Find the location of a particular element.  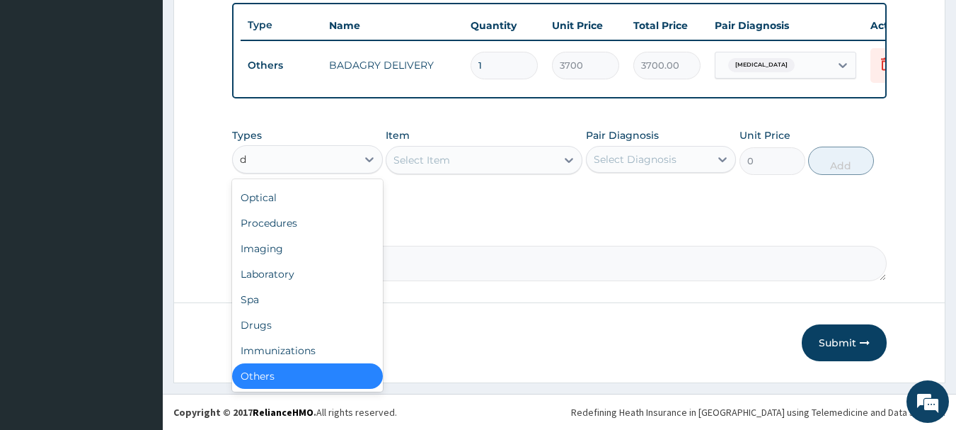

div: Optical is located at coordinates (307, 197).